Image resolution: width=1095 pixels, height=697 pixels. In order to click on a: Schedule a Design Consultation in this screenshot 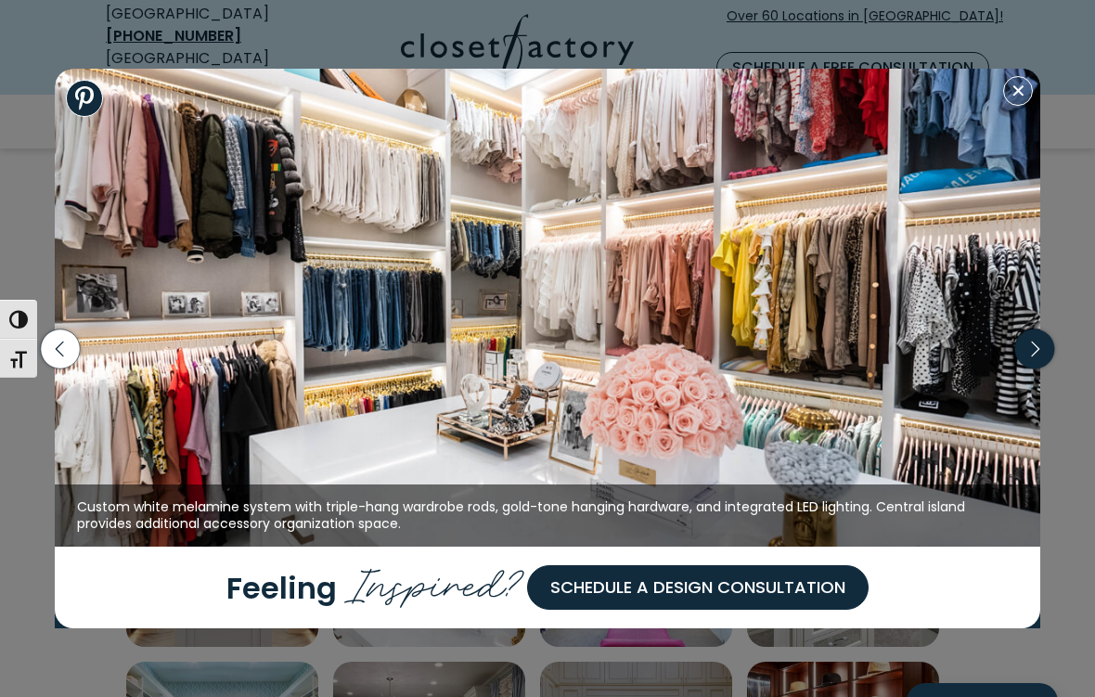, I will do `click(698, 588)`.